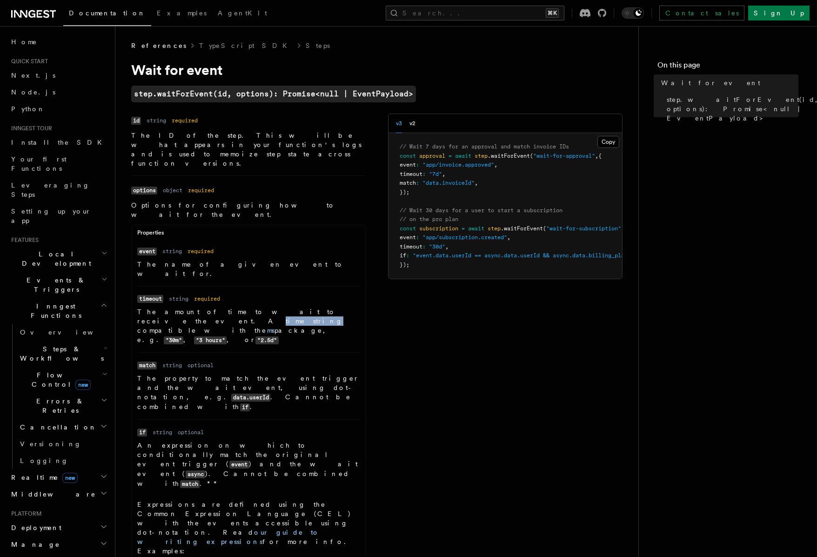  I want to click on span: Quick start, so click(27, 61).